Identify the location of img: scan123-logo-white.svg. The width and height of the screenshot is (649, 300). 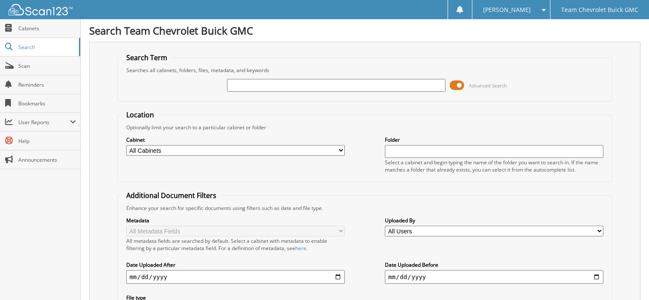
(41, 9).